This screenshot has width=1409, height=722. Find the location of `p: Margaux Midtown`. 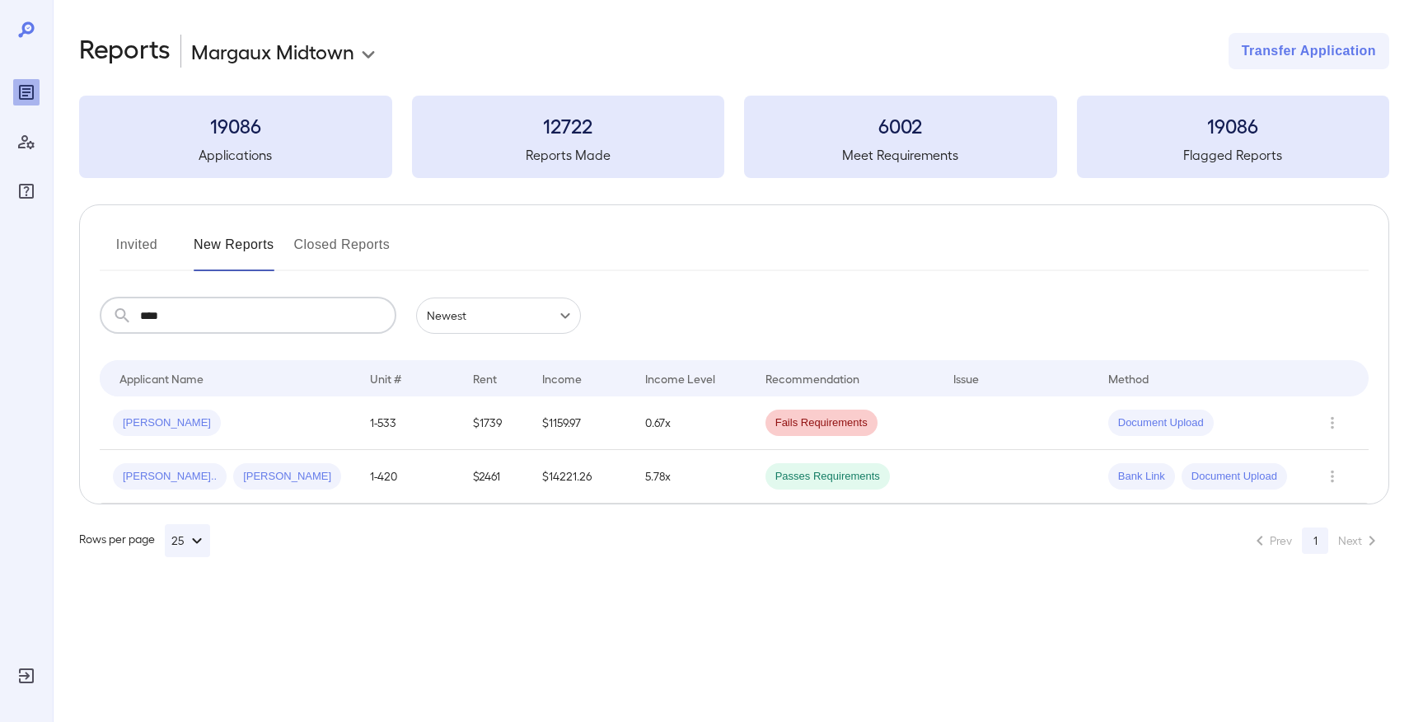

p: Margaux Midtown is located at coordinates (273, 51).